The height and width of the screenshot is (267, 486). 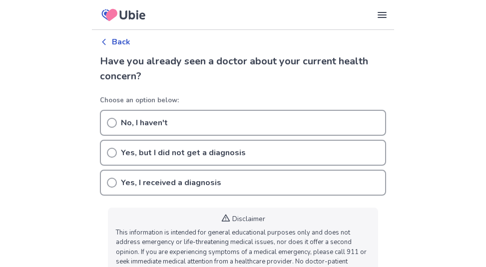 I want to click on p: No, I haven't, so click(x=144, y=123).